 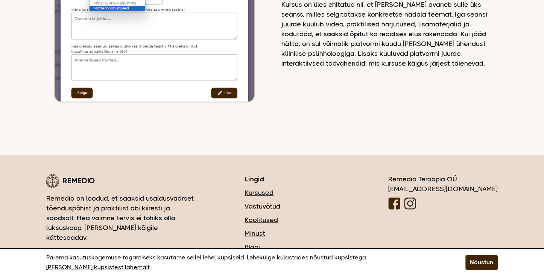 What do you see at coordinates (294, 247) in the screenshot?
I see `a: Blogi` at bounding box center [294, 247].